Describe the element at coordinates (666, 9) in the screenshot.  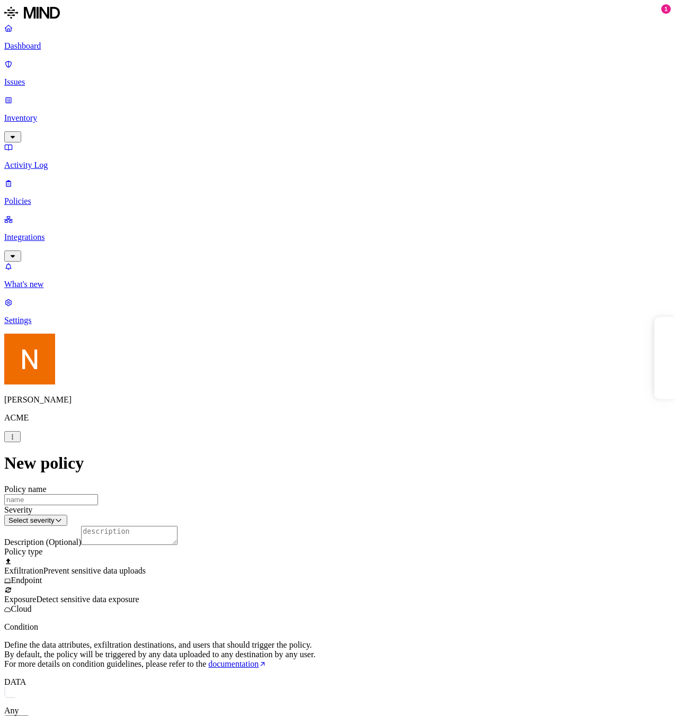
I see `div: 1` at that location.